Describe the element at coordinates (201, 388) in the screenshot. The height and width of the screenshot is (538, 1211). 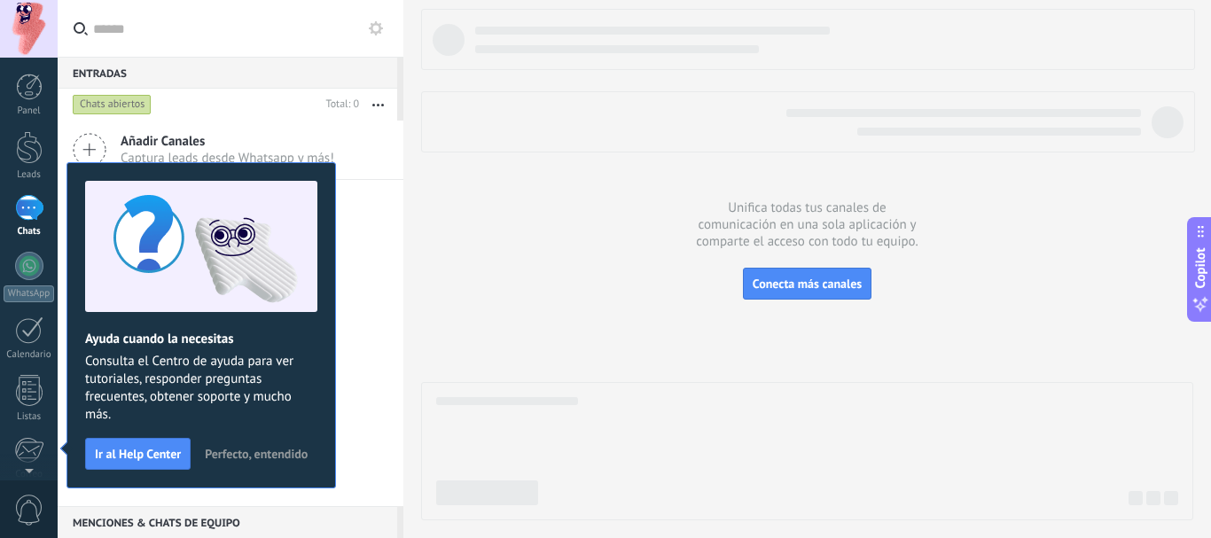
I see `span: Consulta el Centro de ayuda para ver tutoriales, responder preguntas frecuentes, obtener soporte ...` at that location.